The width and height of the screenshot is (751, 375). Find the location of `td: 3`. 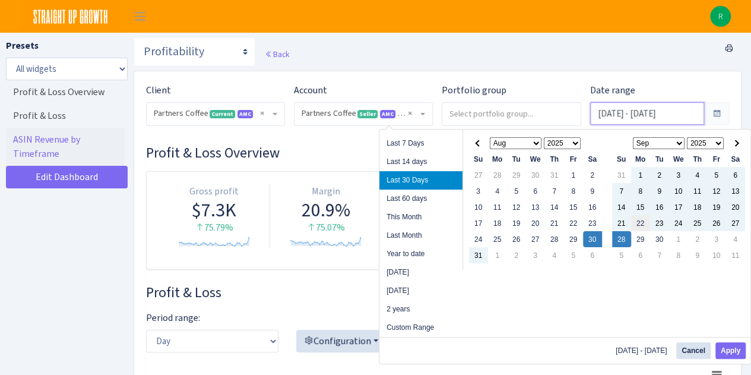

td: 3 is located at coordinates (679, 175).